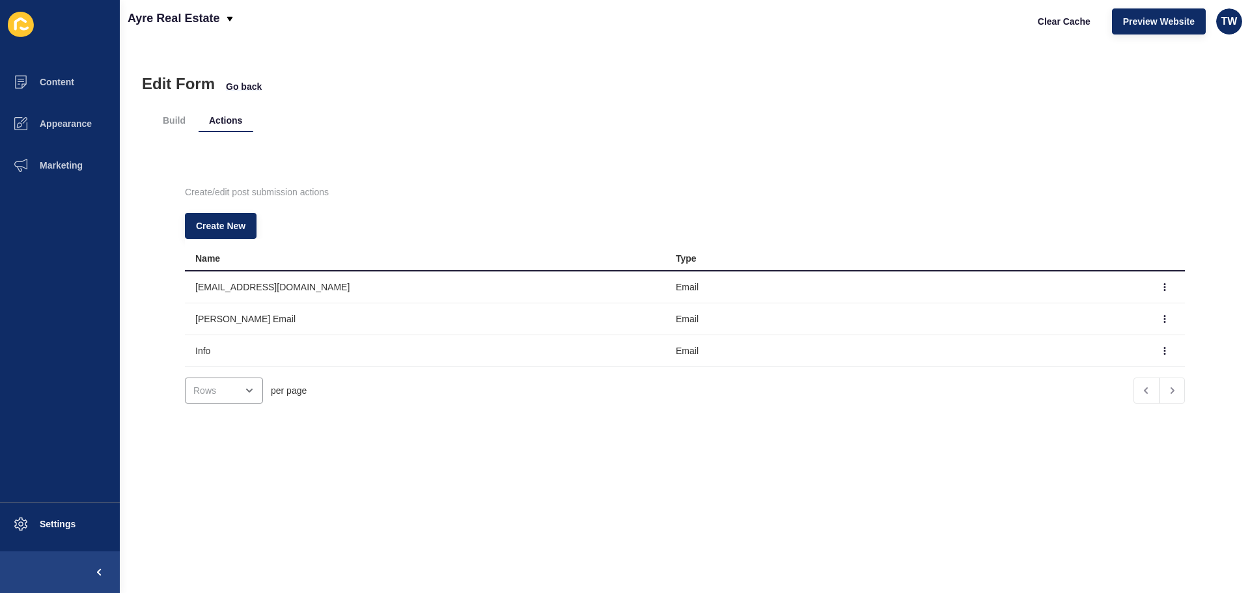 The image size is (1250, 593). I want to click on p: Ayre Real Estate, so click(173, 18).